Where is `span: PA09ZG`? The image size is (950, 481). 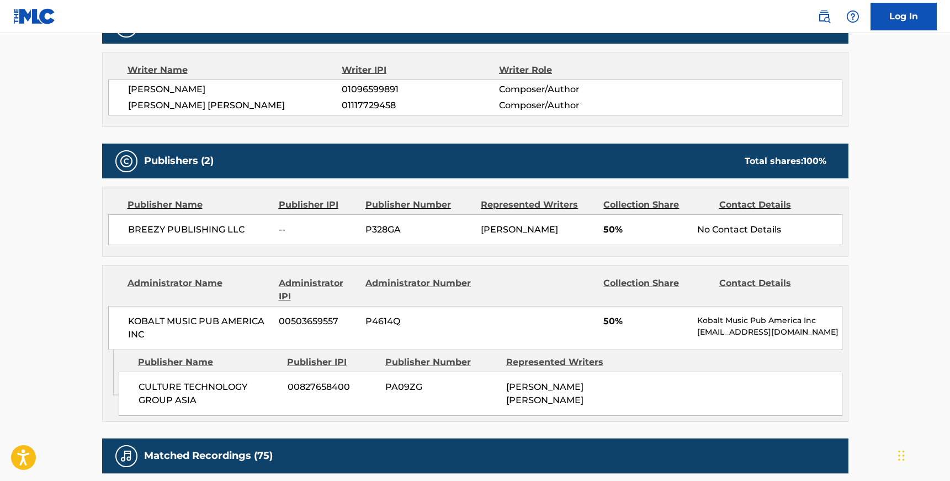 span: PA09ZG is located at coordinates (442, 387).